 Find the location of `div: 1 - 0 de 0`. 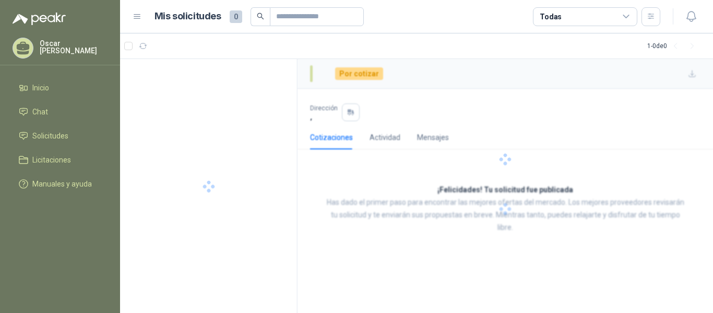

div: 1 - 0 de 0 is located at coordinates (674, 46).